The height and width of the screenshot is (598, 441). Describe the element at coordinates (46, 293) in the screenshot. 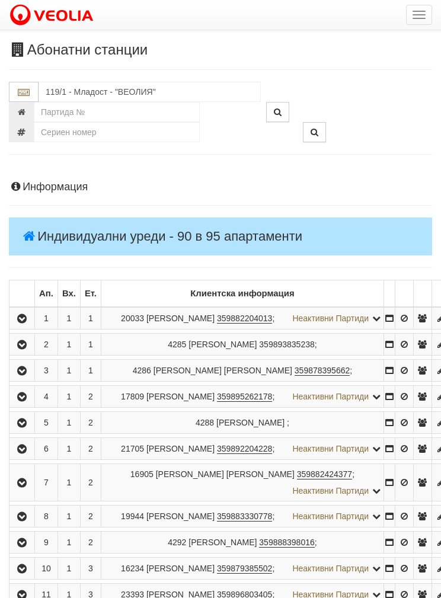

I see `b: Ап.` at that location.